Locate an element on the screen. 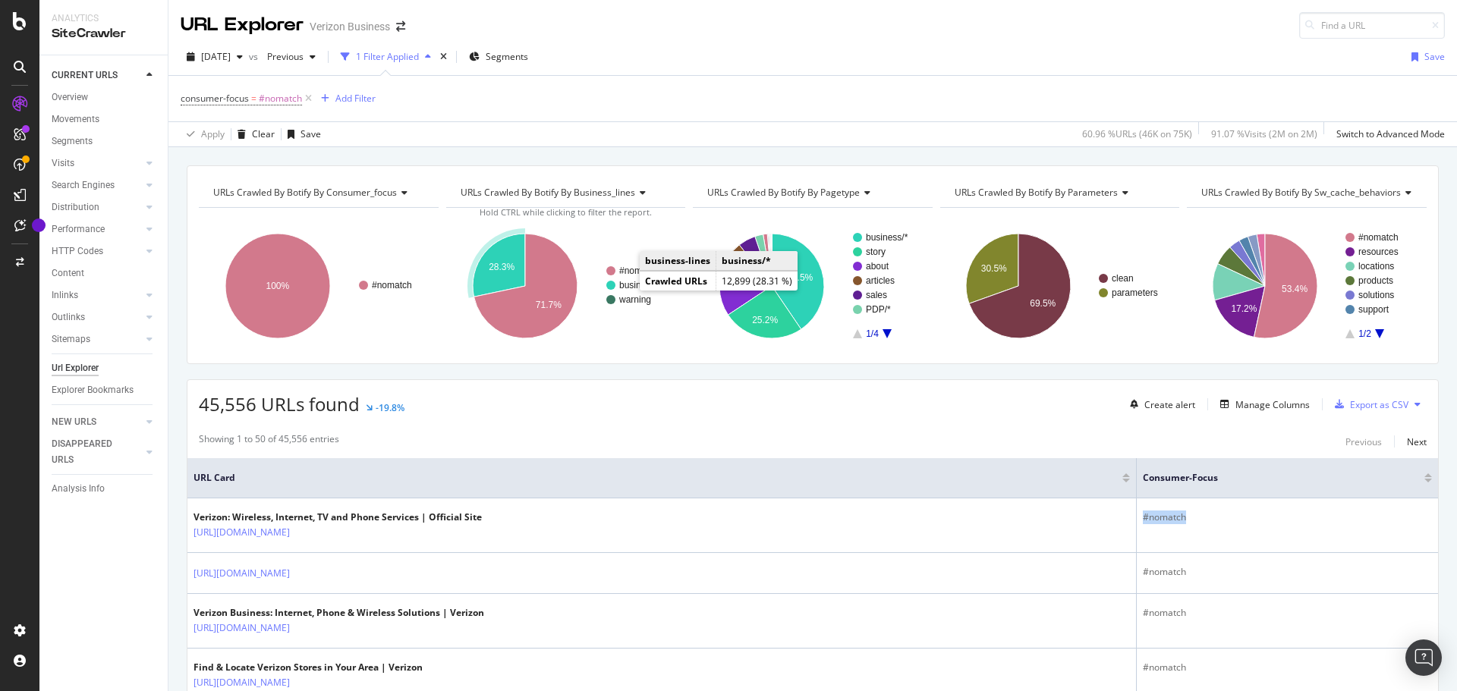  a: HTTP Codes is located at coordinates (96, 251).